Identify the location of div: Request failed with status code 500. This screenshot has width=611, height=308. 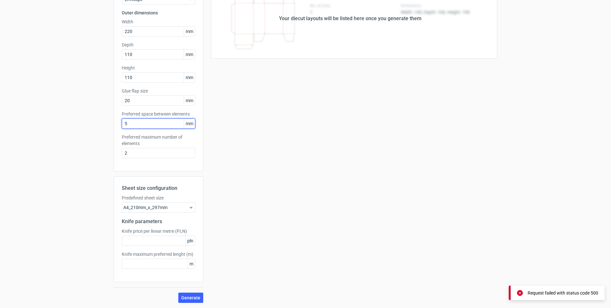
(563, 293).